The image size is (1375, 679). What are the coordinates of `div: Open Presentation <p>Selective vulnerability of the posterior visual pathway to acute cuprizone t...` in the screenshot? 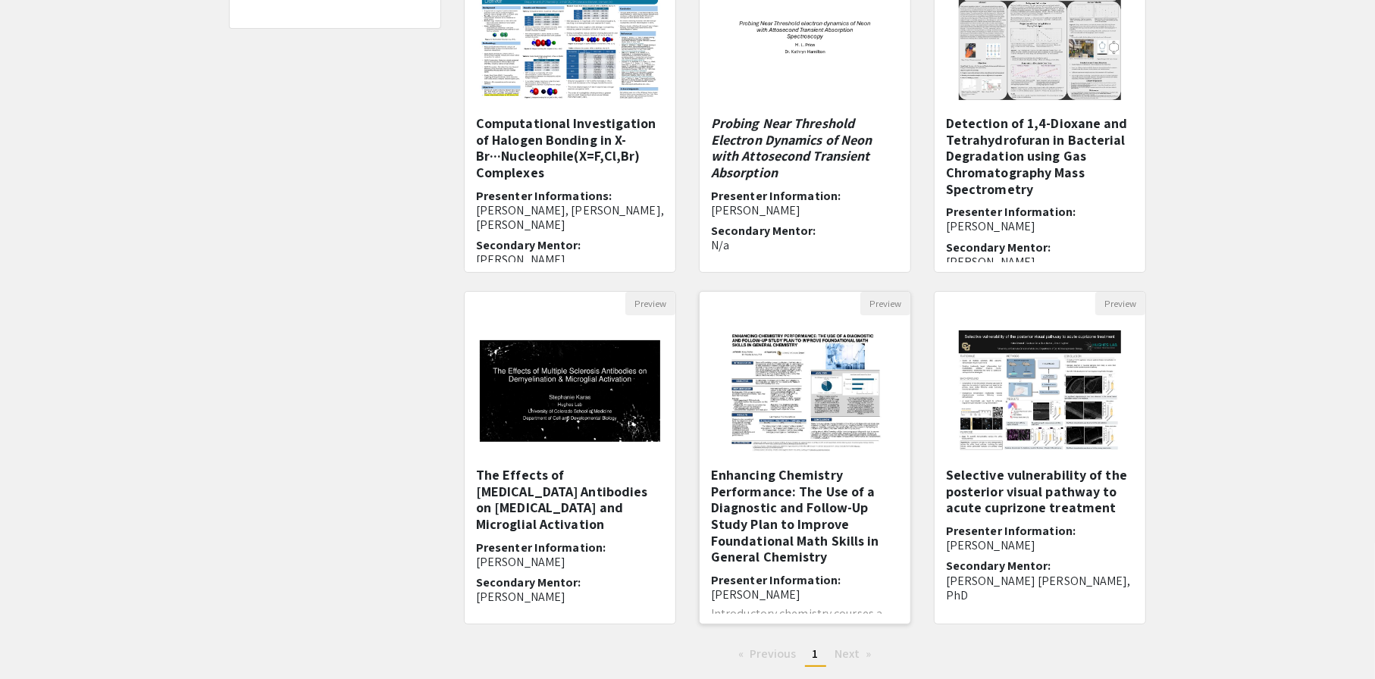 It's located at (1040, 458).